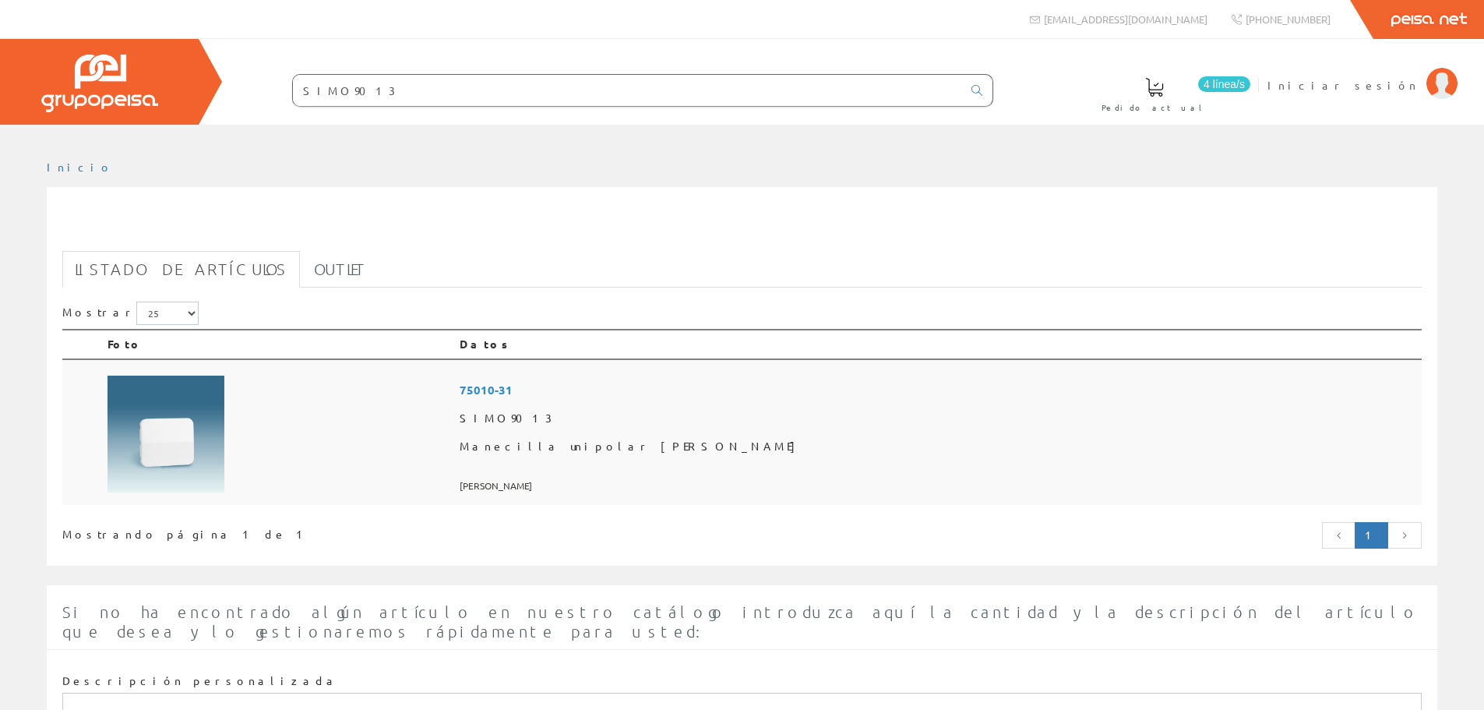 This screenshot has width=1484, height=710. I want to click on a: Outlet, so click(340, 269).